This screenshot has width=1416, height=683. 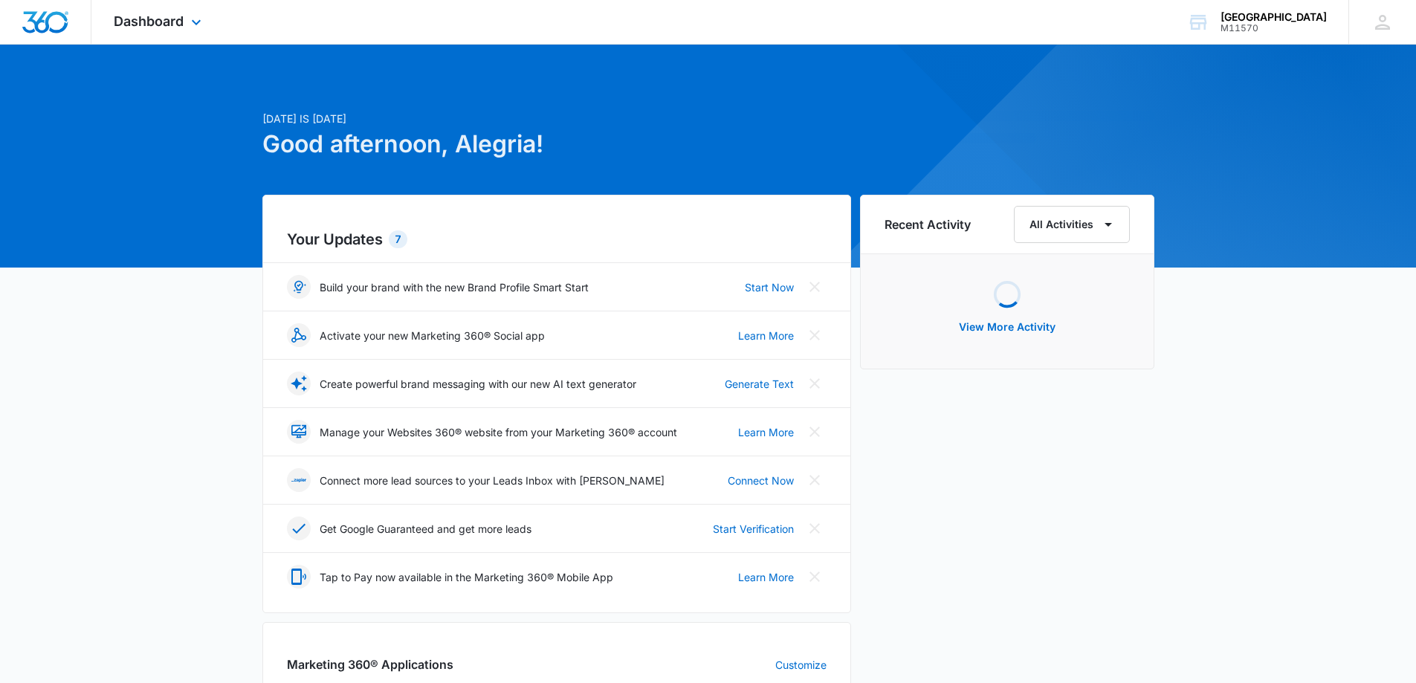 I want to click on a: Start Now, so click(x=769, y=287).